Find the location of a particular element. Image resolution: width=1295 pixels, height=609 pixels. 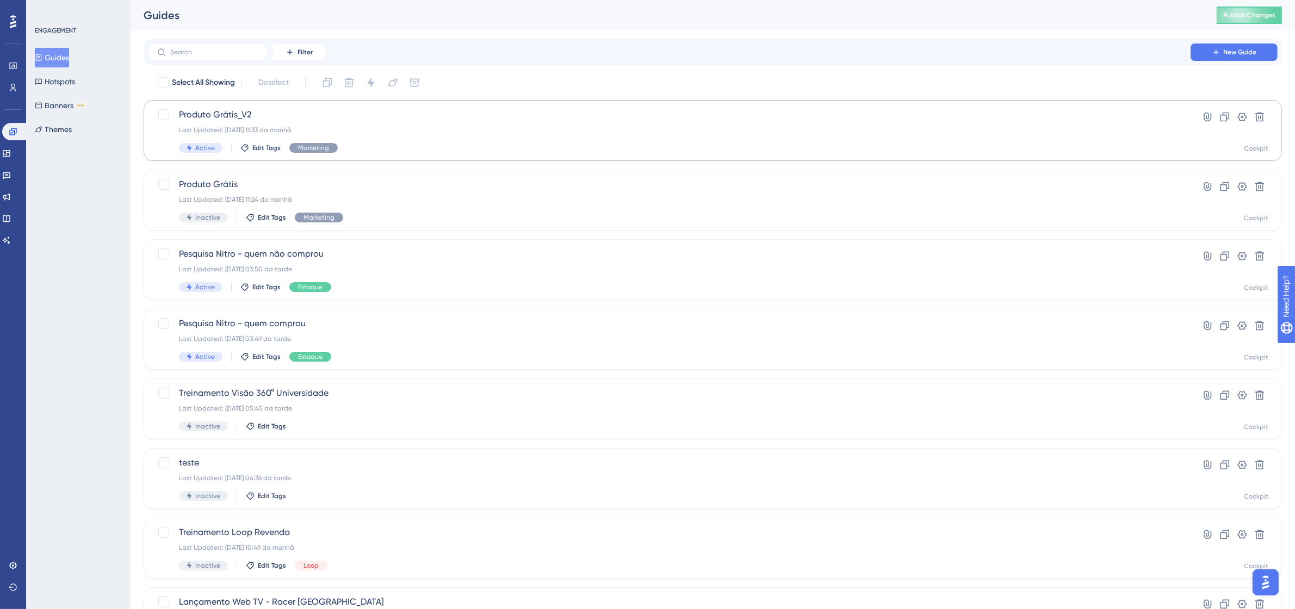

span: Filter is located at coordinates (305, 52).